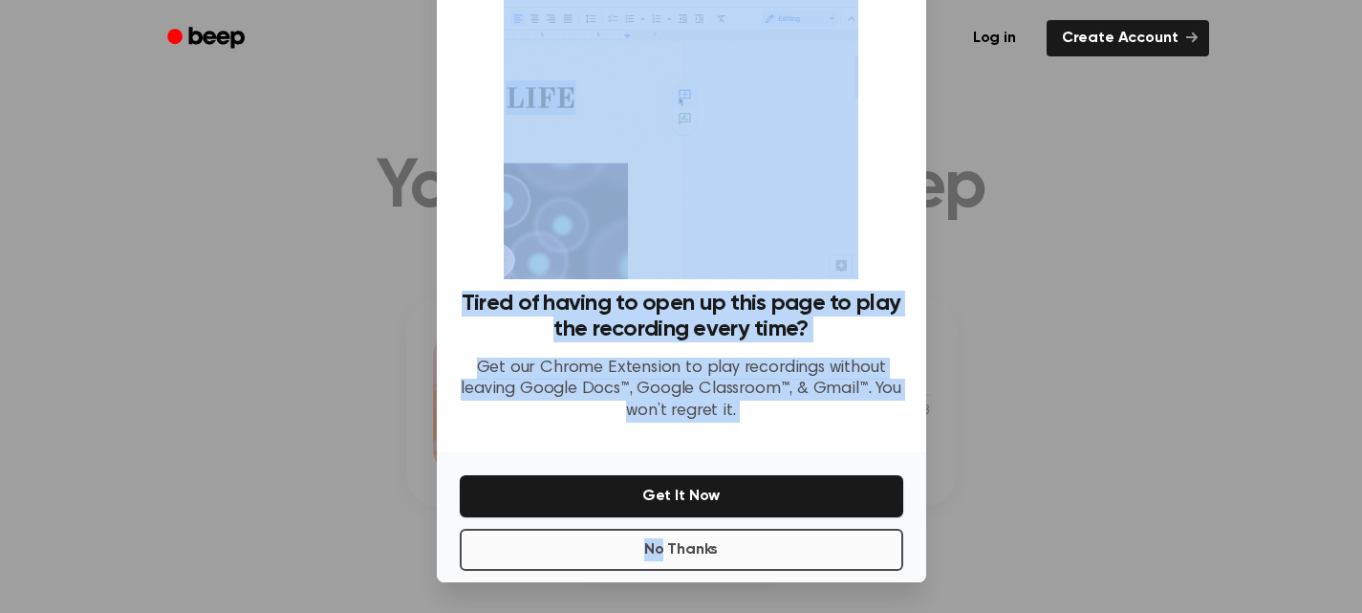  I want to click on p: Get our Chrome Extension to play recordings without leaving Google Docs™, Google Classroom™, & Gm..., so click(682, 390).